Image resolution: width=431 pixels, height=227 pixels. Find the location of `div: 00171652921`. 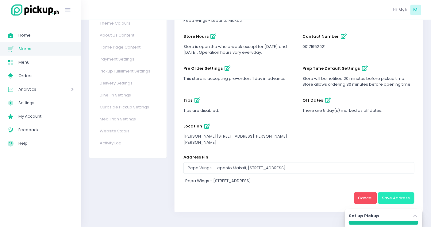

div: 00171652921 is located at coordinates (359, 47).